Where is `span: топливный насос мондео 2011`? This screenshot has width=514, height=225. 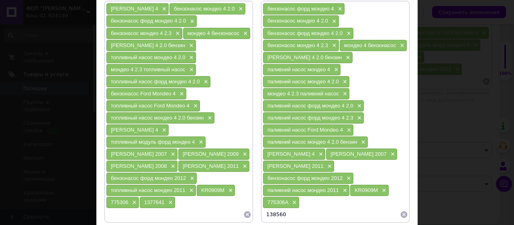
span: топливный насос мондео 2011 is located at coordinates (148, 190).